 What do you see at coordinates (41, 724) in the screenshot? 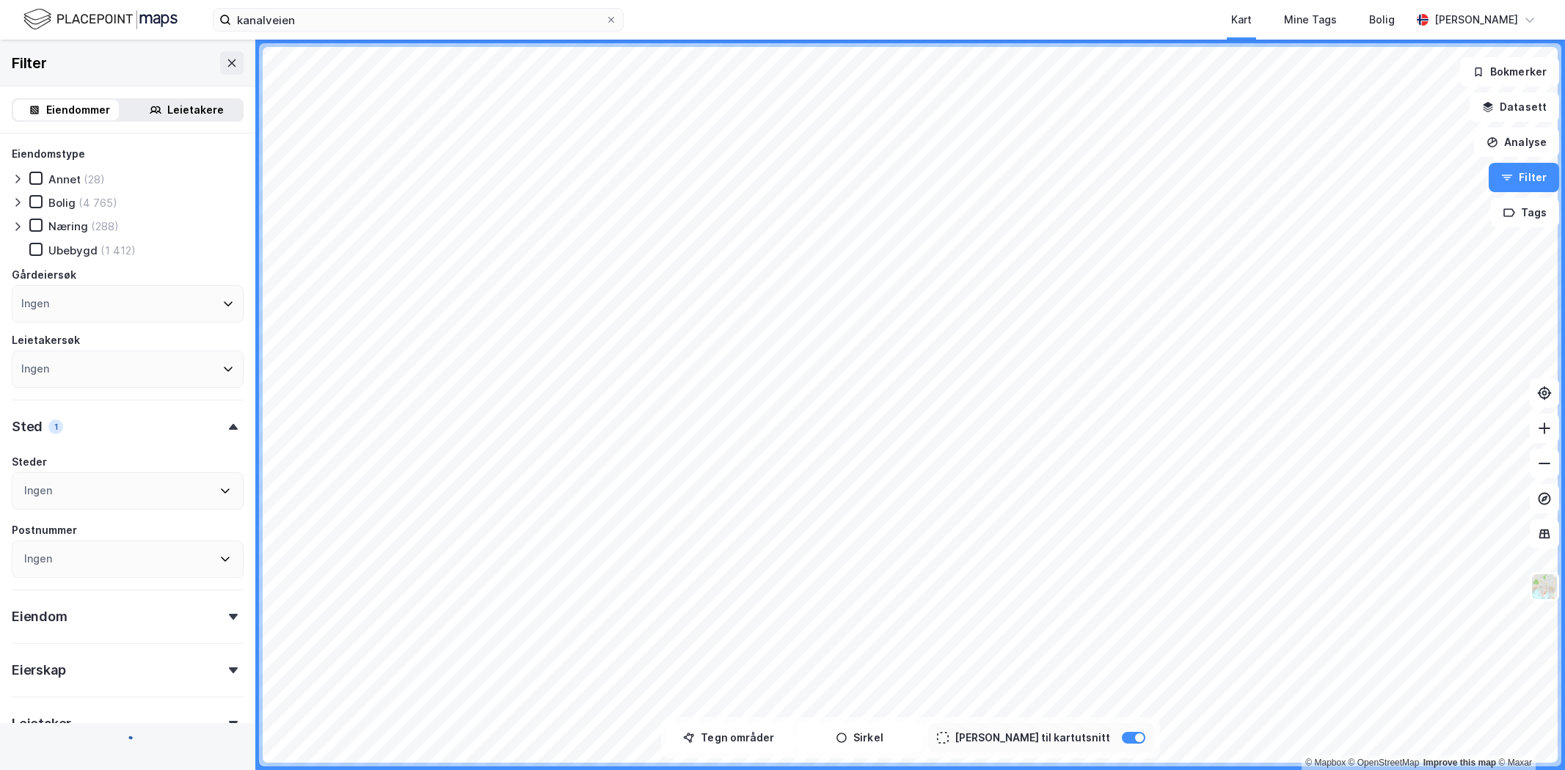
I see `div: Leietaker` at bounding box center [41, 724].